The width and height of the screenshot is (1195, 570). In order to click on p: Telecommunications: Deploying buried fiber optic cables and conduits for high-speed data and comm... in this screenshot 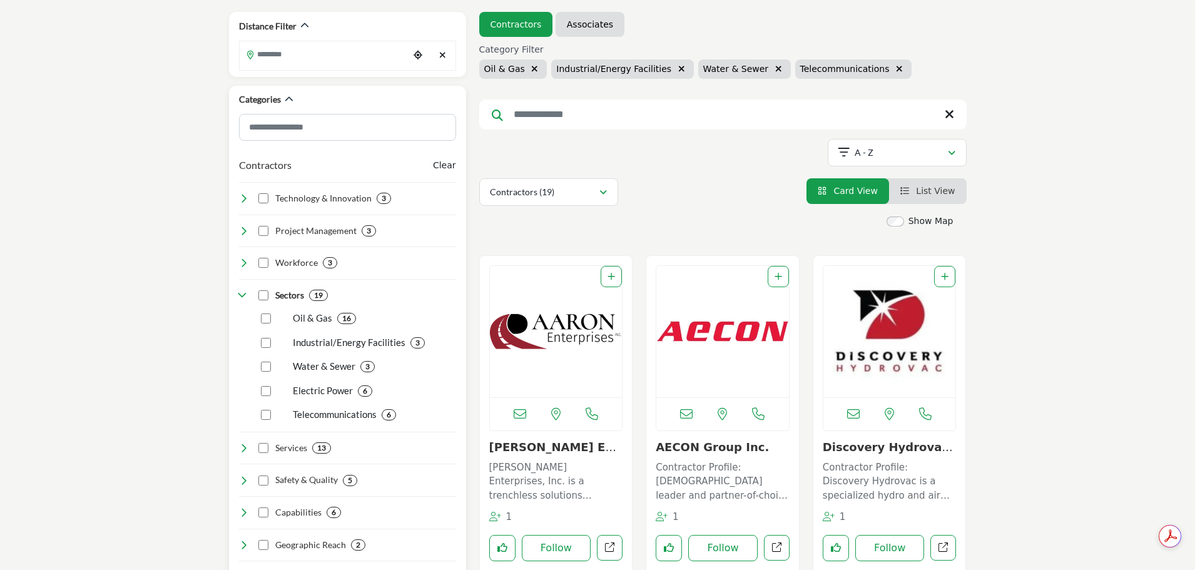, I will do `click(335, 414)`.